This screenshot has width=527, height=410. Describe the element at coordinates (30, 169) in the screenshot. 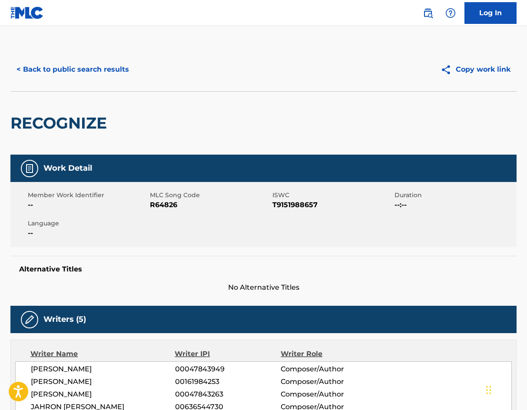

I see `img: Work Detail` at that location.